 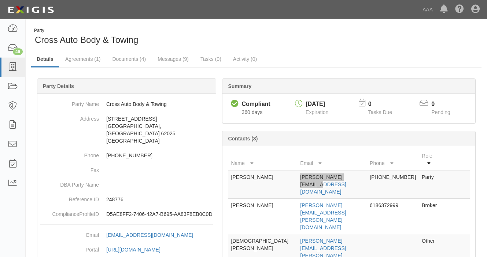 I want to click on i: Compliant, so click(x=234, y=104).